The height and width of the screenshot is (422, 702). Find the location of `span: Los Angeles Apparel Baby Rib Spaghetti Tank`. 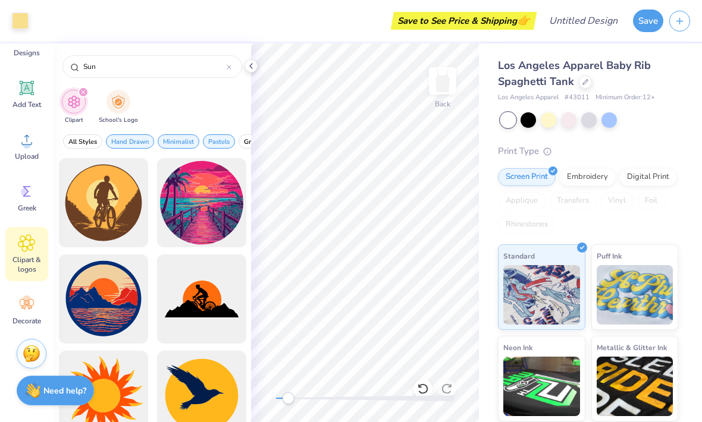

span: Los Angeles Apparel Baby Rib Spaghetti Tank is located at coordinates (574, 73).